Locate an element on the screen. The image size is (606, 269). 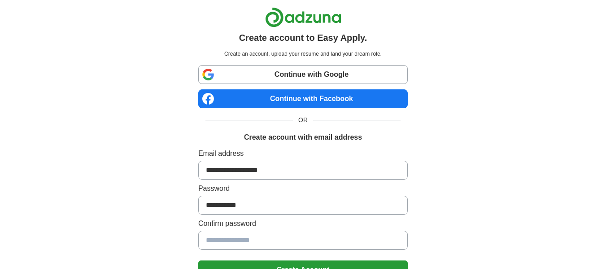
img: Adzuna logo is located at coordinates (303, 17).